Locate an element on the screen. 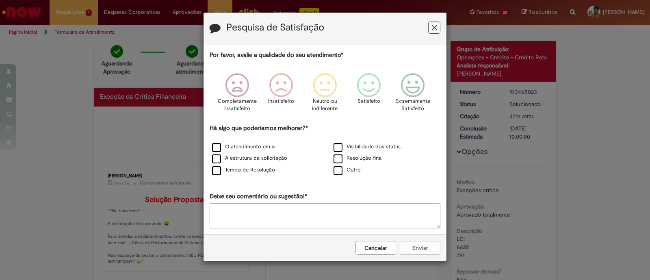 This screenshot has height=280, width=650. label: Por favor, avalie a qualidade do seu atendimento* is located at coordinates (276, 55).